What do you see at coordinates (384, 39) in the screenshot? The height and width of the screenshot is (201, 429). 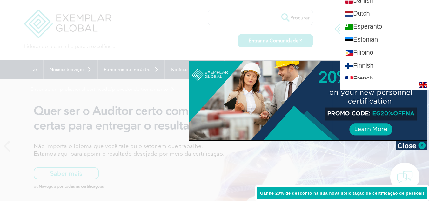 I see `a: Estonian` at bounding box center [384, 39].